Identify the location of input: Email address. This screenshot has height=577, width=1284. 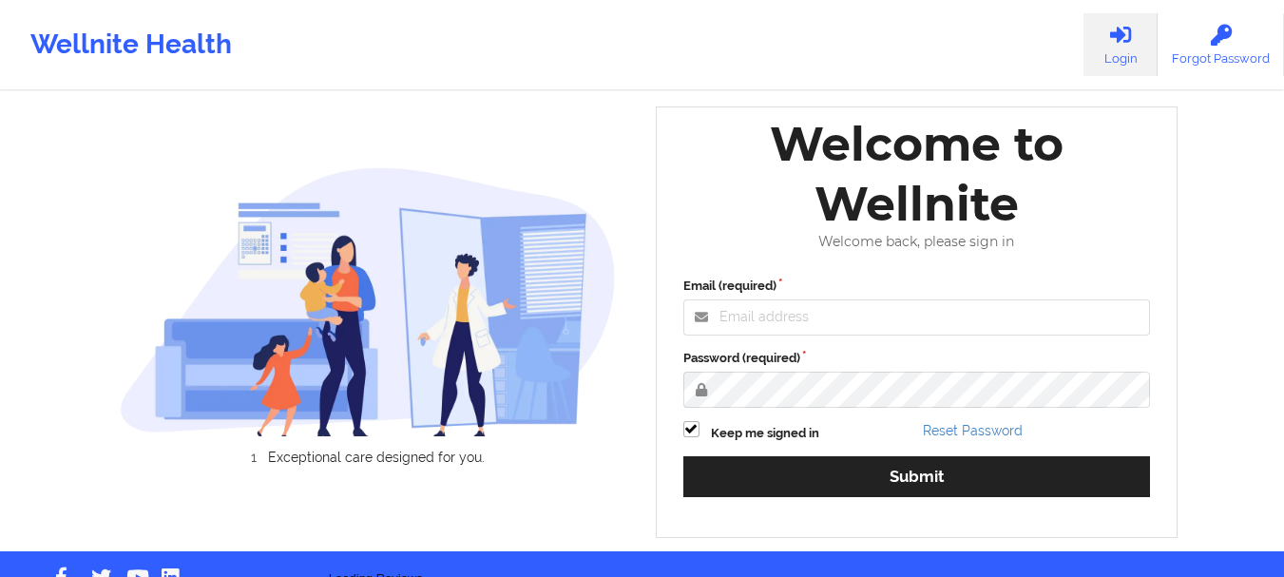
(917, 317).